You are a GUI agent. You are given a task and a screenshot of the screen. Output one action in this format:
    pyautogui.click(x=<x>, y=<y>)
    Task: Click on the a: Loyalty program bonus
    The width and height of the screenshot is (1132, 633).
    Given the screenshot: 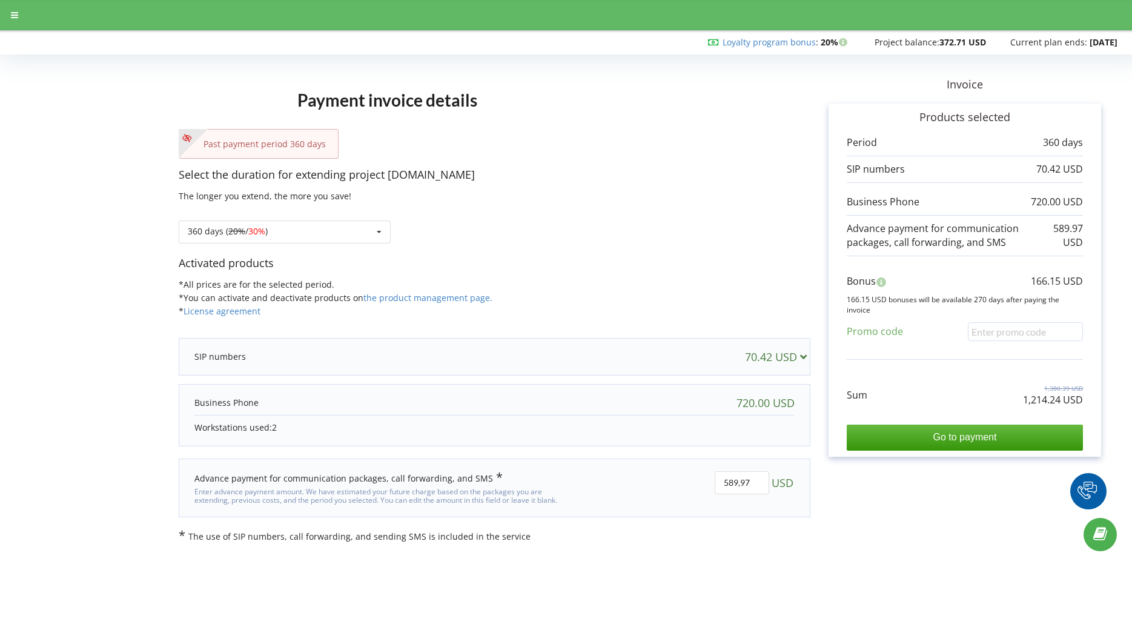 What is the action you would take?
    pyautogui.click(x=769, y=42)
    